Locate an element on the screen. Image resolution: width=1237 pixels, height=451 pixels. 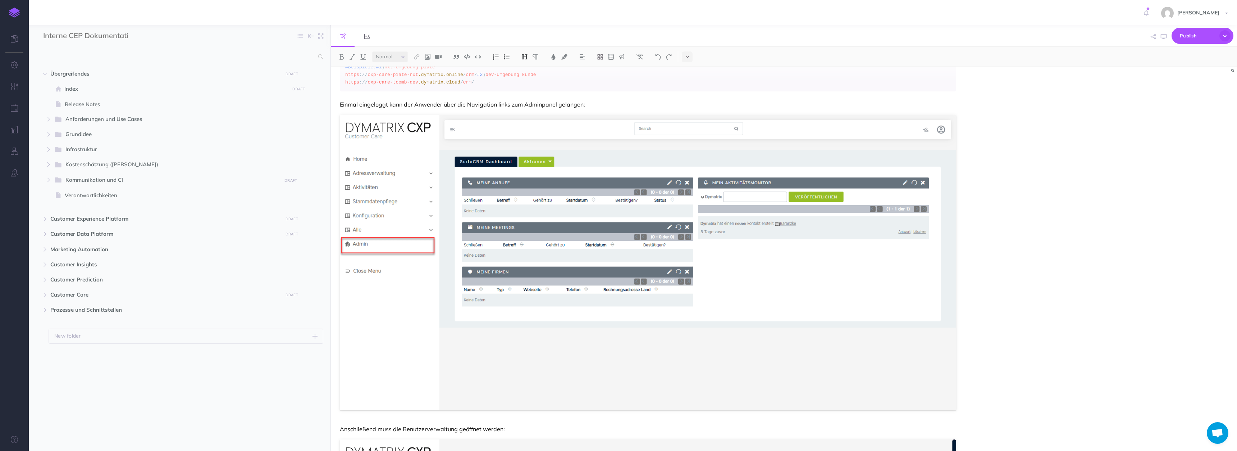
span: Release Notes is located at coordinates (176, 104).